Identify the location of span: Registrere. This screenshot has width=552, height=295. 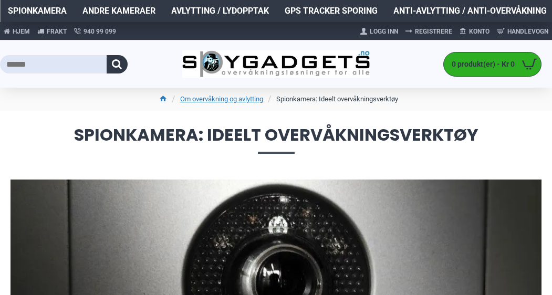
(433, 32).